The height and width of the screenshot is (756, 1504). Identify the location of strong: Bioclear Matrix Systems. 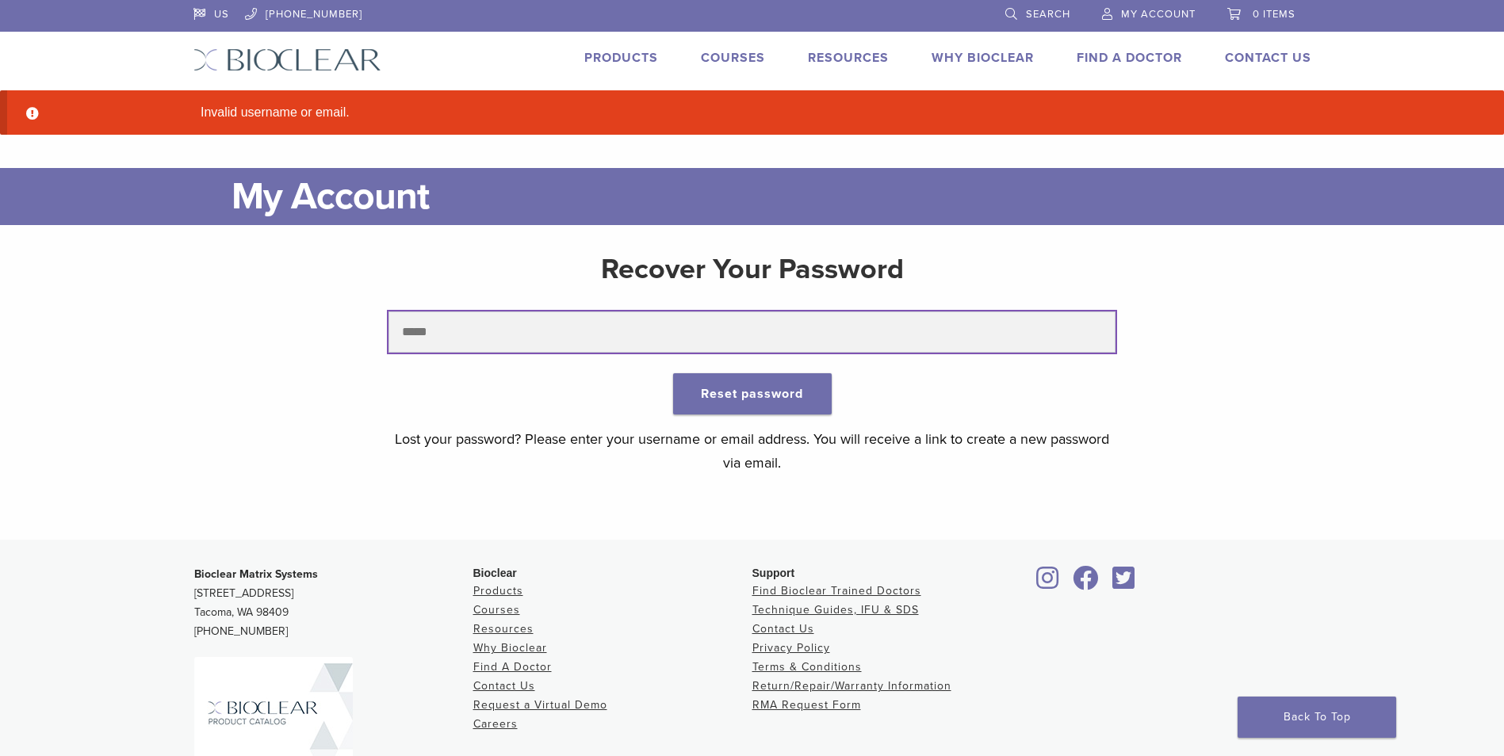
(256, 574).